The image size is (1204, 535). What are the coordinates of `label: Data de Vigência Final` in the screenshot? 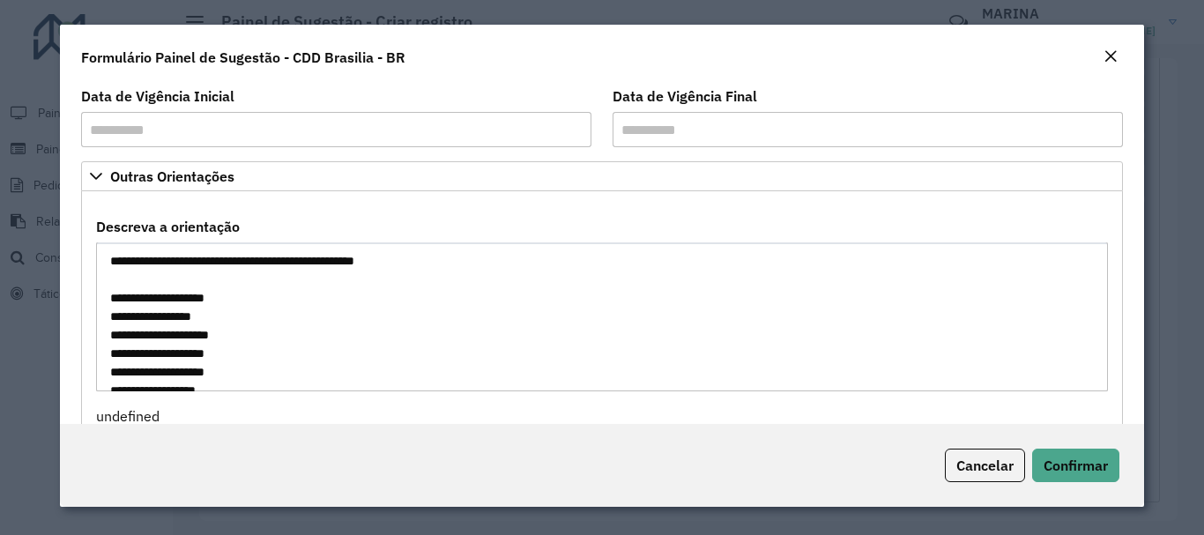 It's located at (685, 96).